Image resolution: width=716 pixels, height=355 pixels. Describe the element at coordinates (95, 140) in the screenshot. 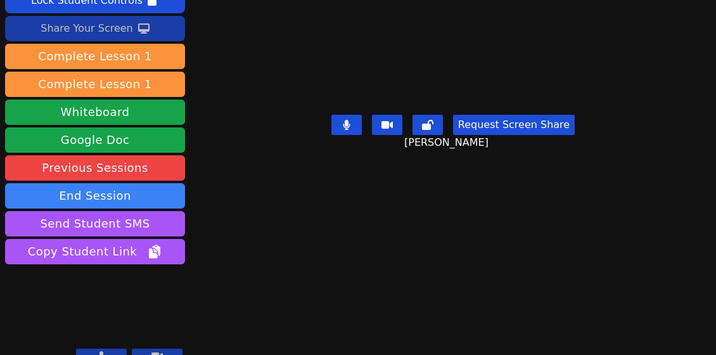

I see `a: Google Doc` at that location.